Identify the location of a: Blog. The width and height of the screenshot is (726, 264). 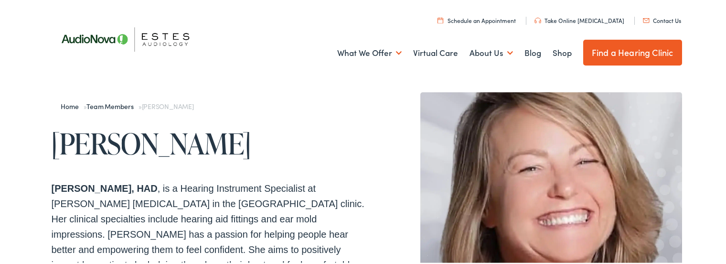
(533, 52).